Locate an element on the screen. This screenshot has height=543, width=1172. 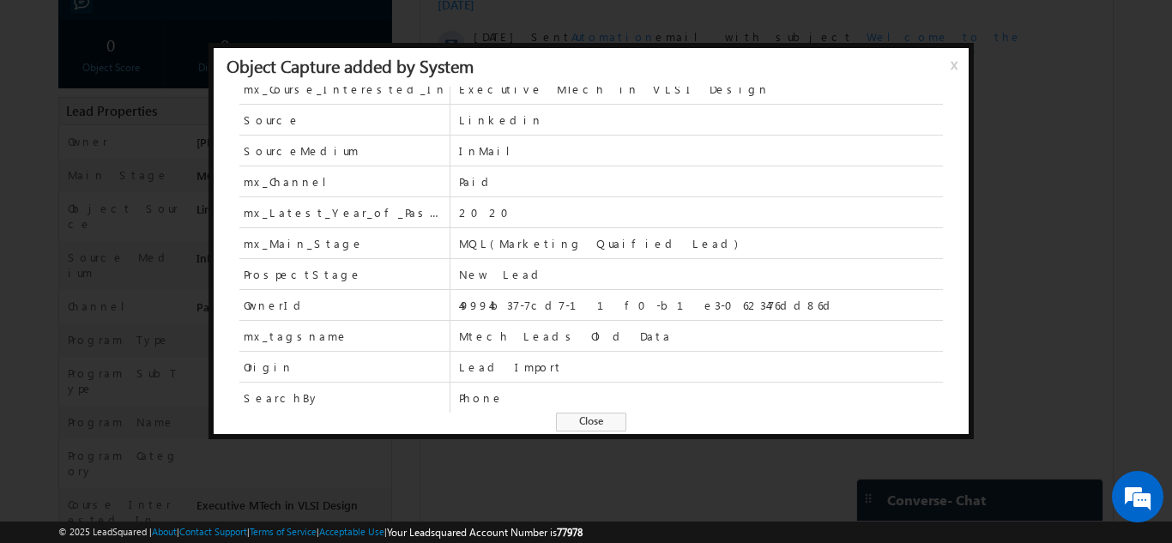
a: Terms of Service is located at coordinates (283, 531).